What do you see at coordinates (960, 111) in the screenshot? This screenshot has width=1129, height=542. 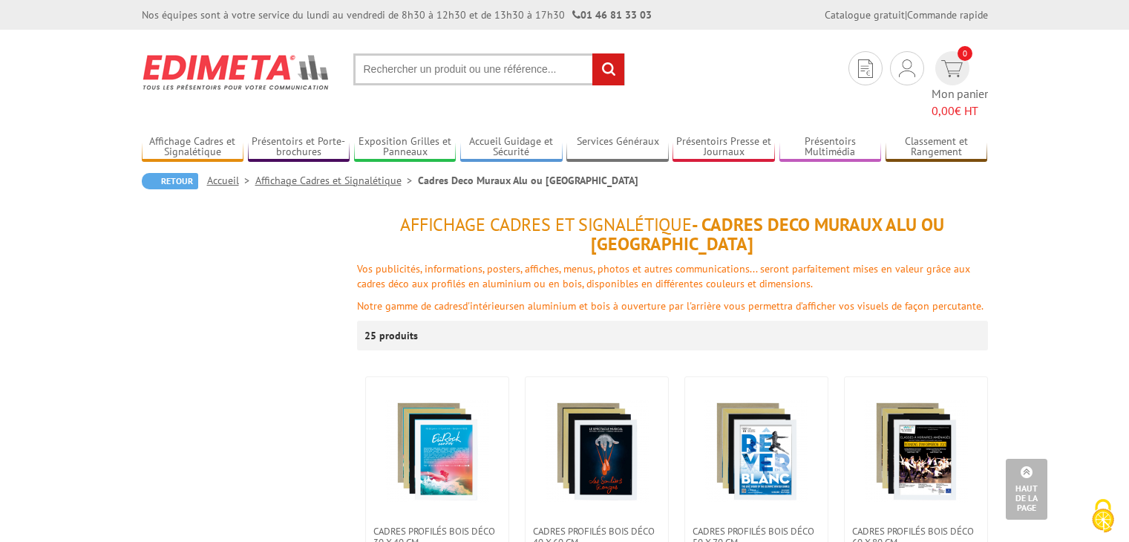 I see `span: € HT` at bounding box center [960, 111].